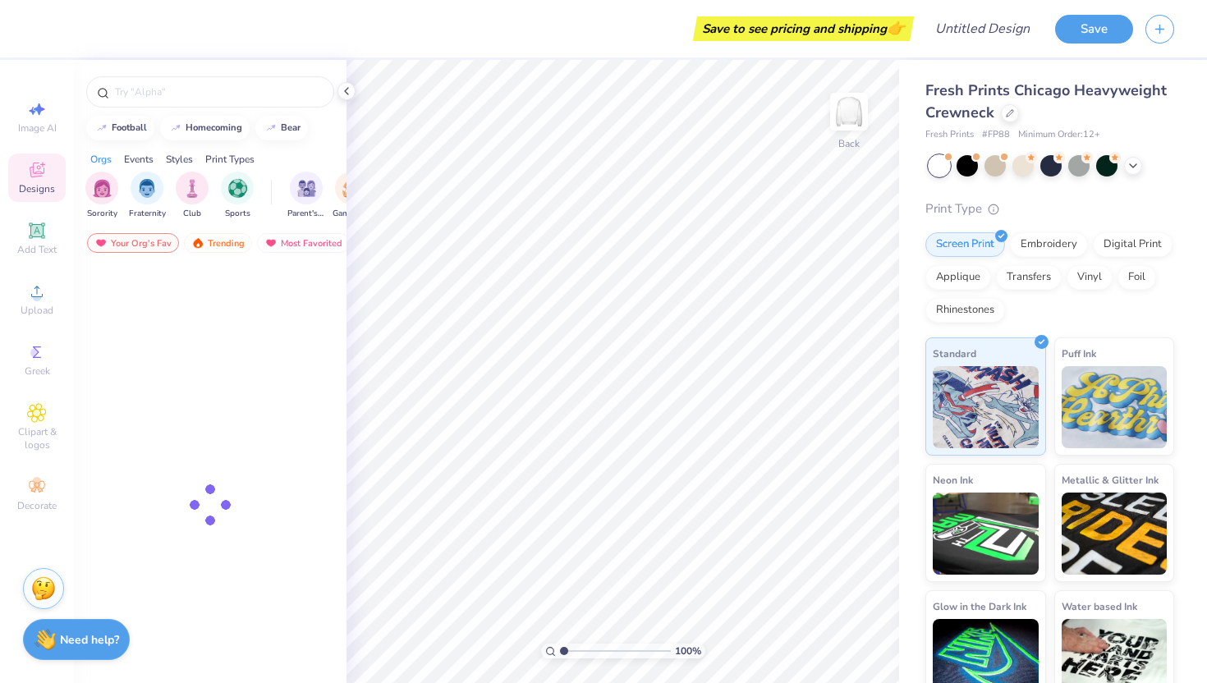  Describe the element at coordinates (949, 135) in the screenshot. I see `span: Fresh Prints` at that location.